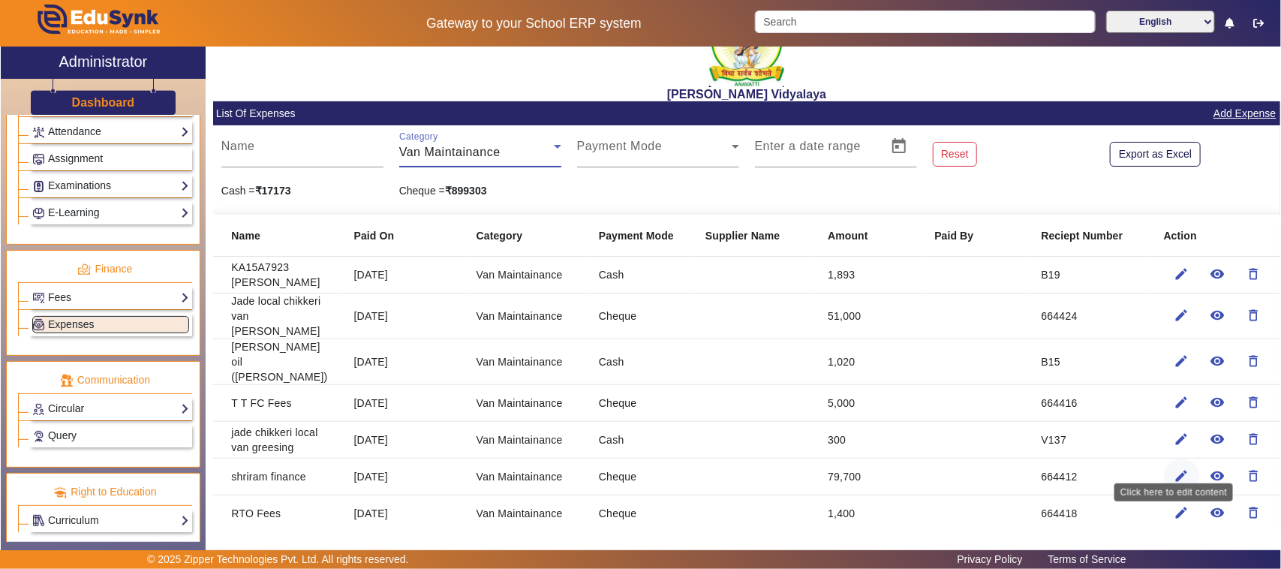  Describe the element at coordinates (38, 436) in the screenshot. I see `img: Support-tickets.png` at that location.